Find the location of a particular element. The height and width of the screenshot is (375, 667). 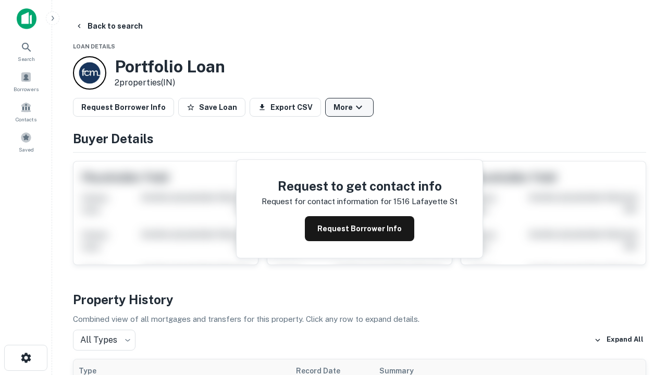

span: Search is located at coordinates (26, 59).